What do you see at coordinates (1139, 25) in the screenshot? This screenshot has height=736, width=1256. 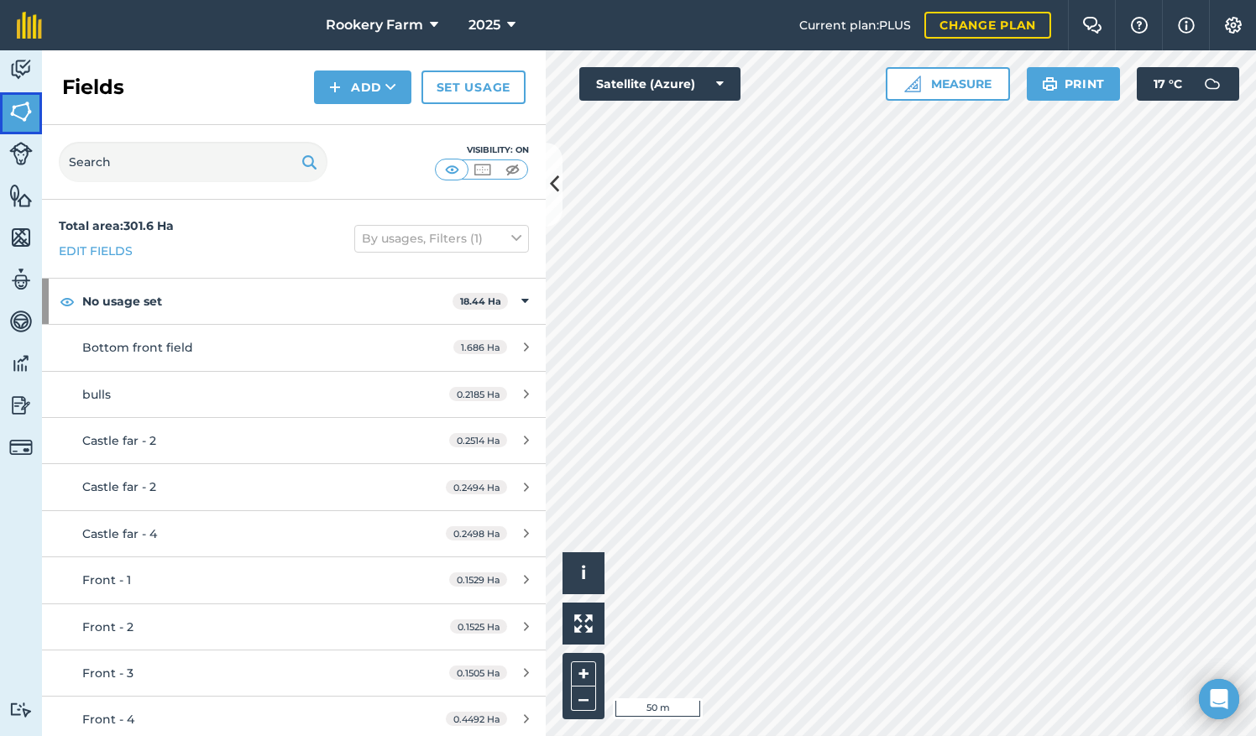 I see `img: A question mark icon` at bounding box center [1139, 25].